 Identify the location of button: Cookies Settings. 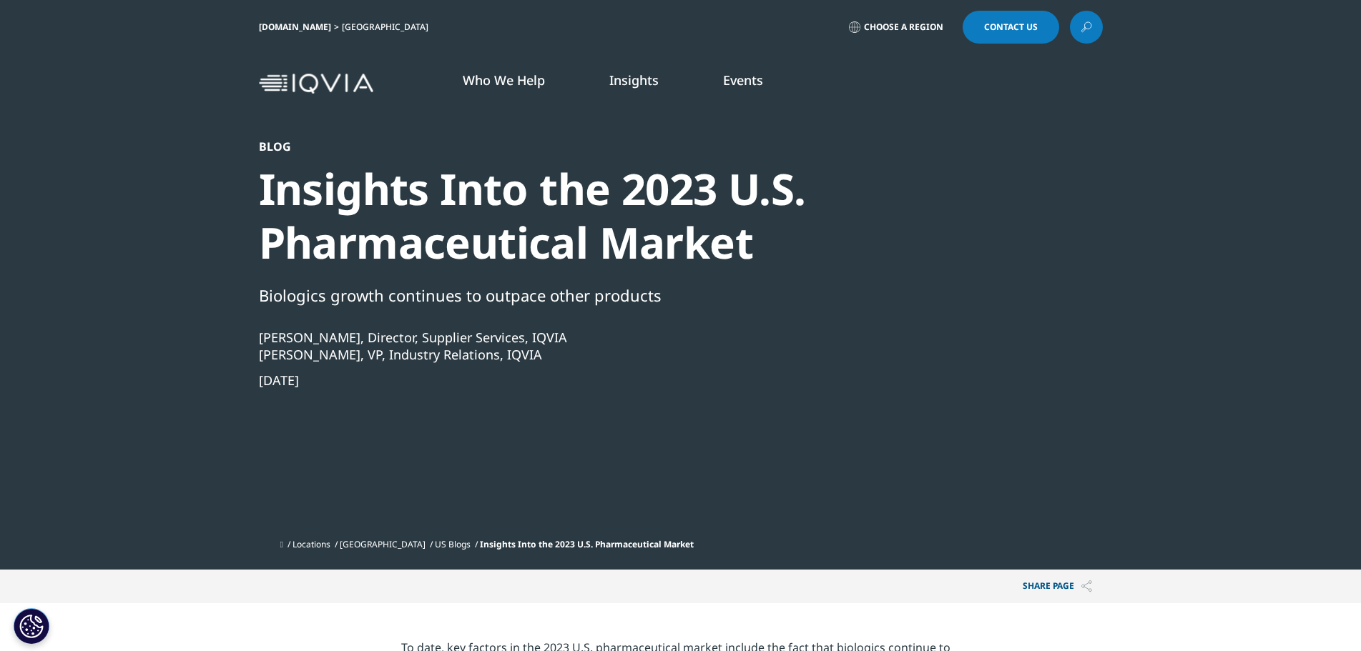
(31, 626).